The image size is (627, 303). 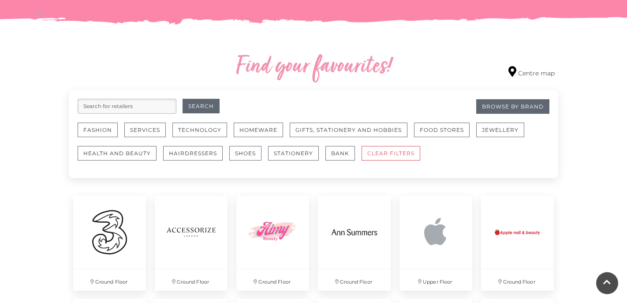 I want to click on a: Browse By Brand, so click(x=513, y=106).